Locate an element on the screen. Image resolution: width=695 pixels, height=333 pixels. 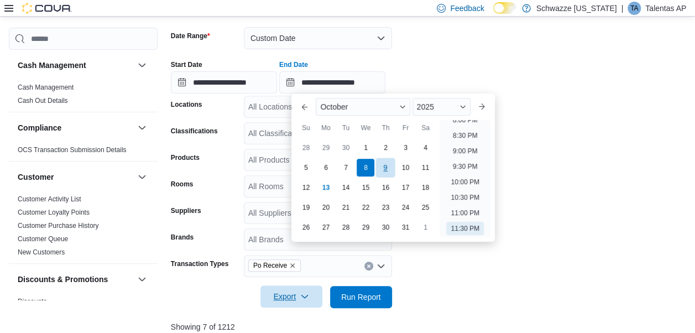
label: Classifications is located at coordinates (194, 131).